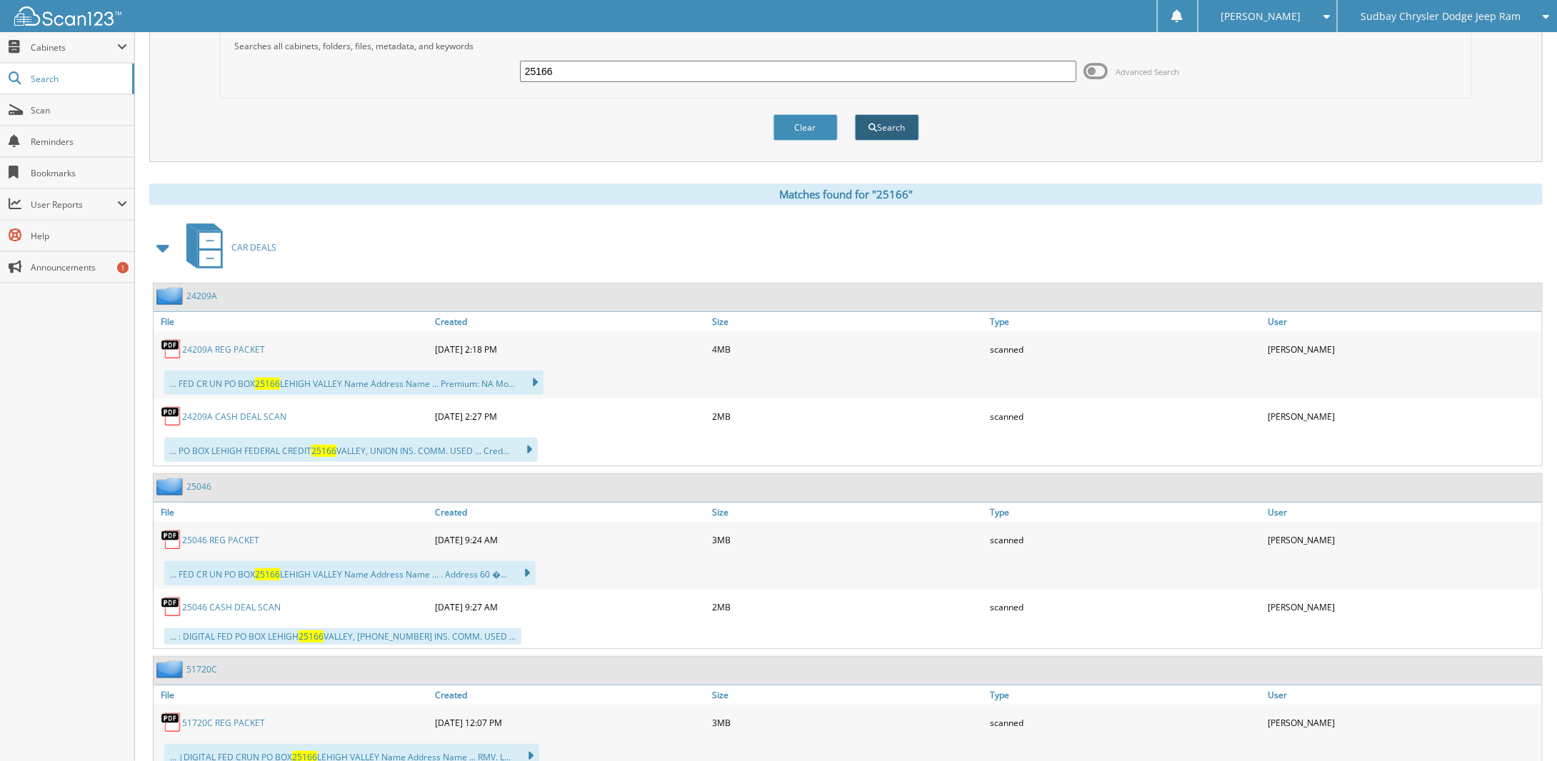 The width and height of the screenshot is (1557, 761). I want to click on button: Search, so click(887, 127).